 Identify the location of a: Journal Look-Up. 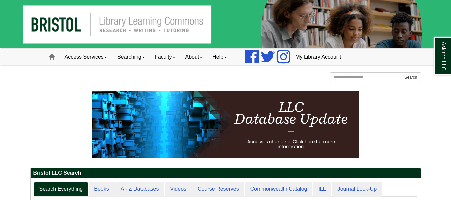
(357, 189).